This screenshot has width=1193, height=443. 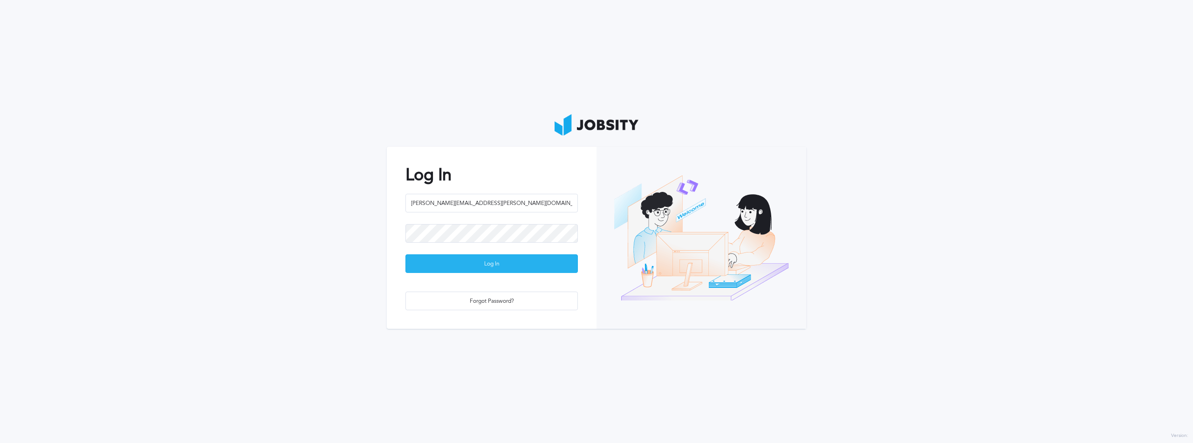 What do you see at coordinates (492, 175) in the screenshot?
I see `h2: Log In` at bounding box center [492, 175].